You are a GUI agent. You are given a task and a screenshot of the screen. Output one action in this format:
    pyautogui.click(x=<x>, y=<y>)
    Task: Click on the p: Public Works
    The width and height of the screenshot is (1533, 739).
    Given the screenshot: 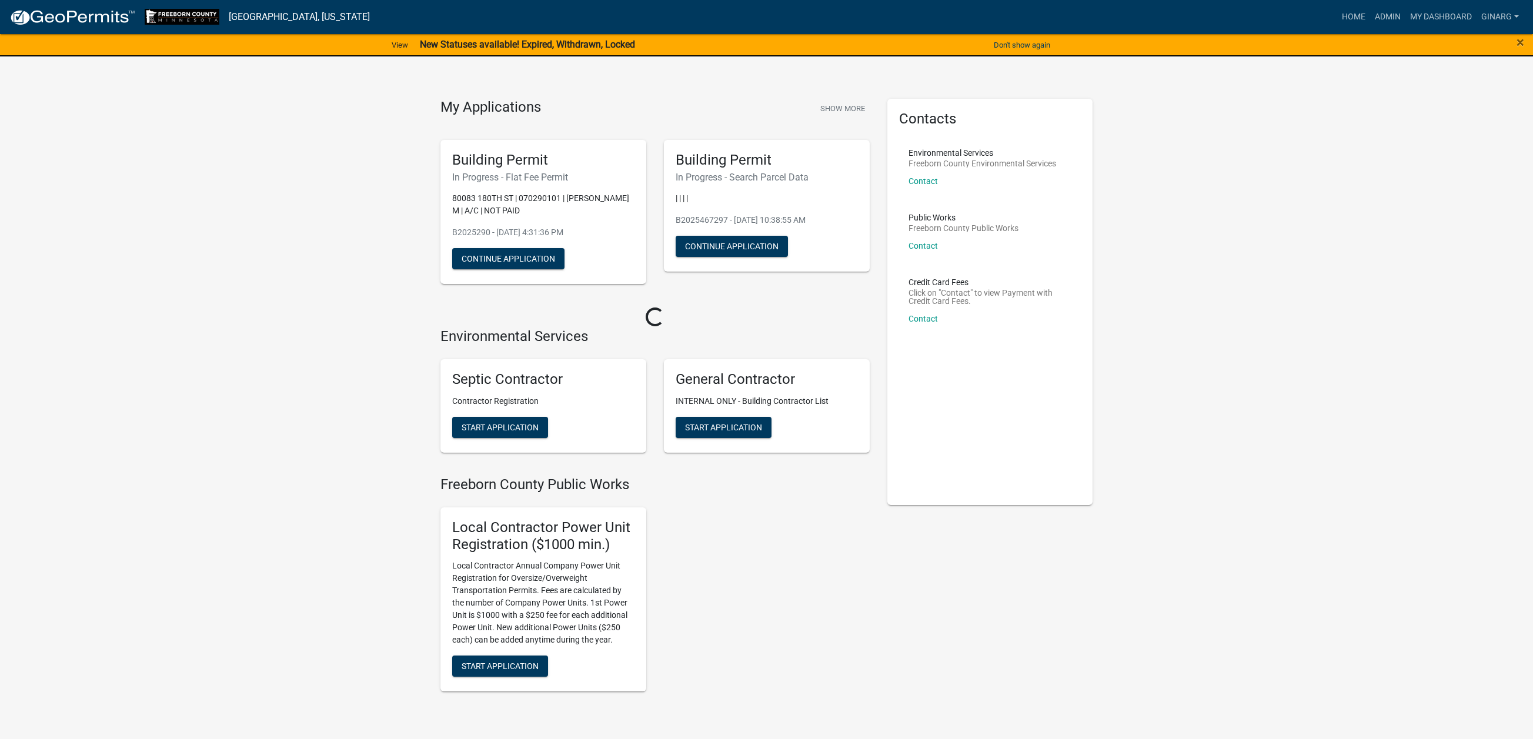 What is the action you would take?
    pyautogui.click(x=963, y=218)
    